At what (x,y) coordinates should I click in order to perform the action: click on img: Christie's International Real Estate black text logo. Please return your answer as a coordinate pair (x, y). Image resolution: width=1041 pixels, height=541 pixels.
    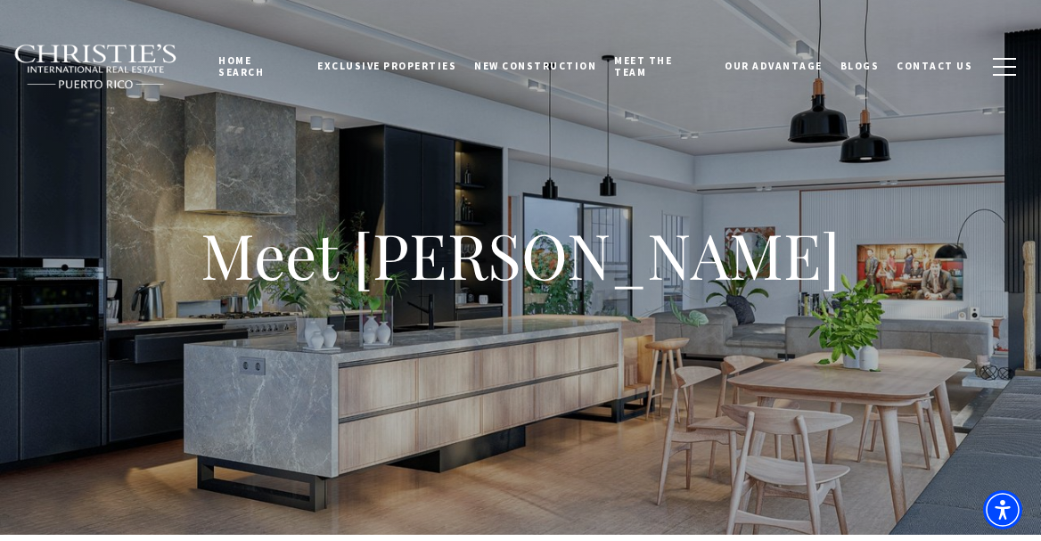
    Looking at the image, I should click on (95, 67).